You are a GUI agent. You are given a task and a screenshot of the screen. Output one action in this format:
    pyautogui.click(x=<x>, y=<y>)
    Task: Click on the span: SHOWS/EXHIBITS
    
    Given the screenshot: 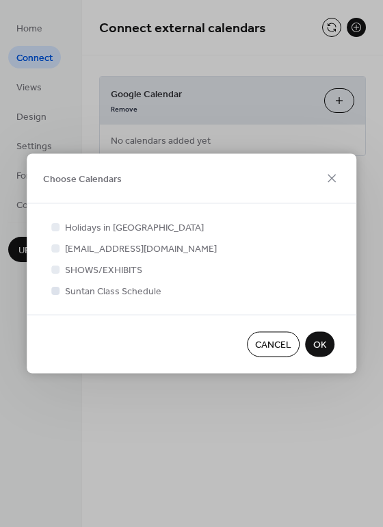 What is the action you would take?
    pyautogui.click(x=103, y=270)
    